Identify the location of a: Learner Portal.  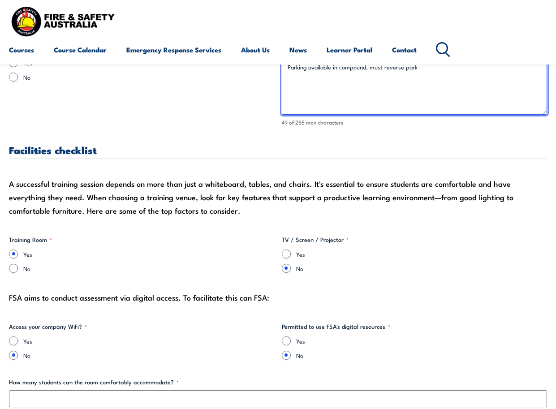
(350, 50).